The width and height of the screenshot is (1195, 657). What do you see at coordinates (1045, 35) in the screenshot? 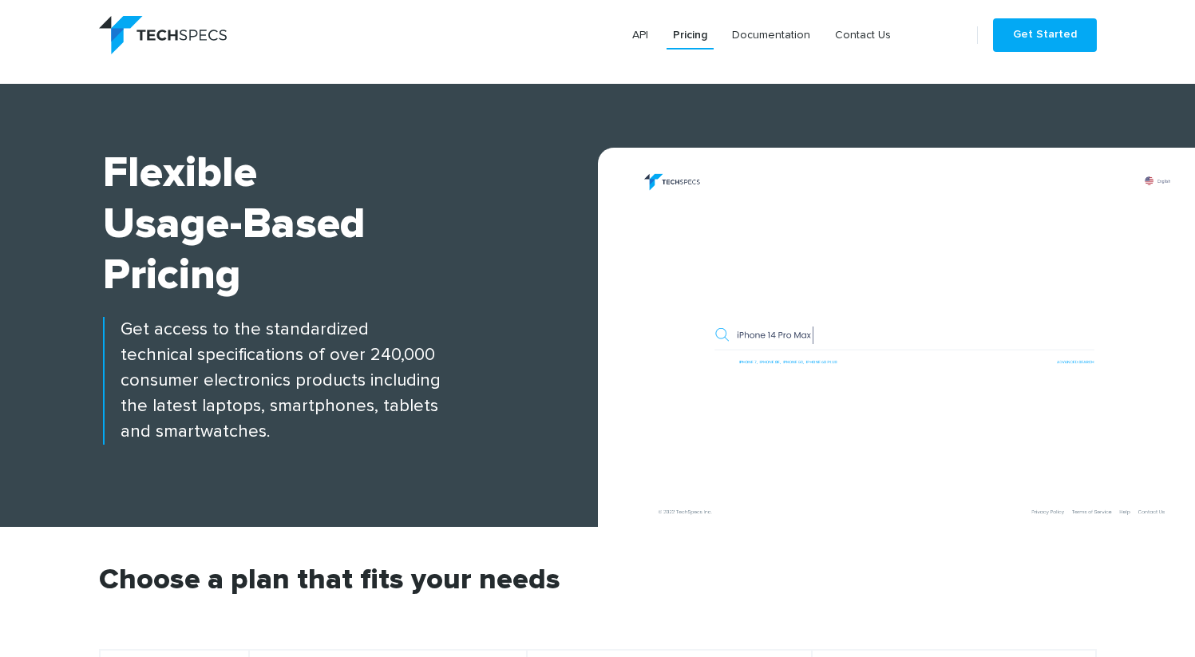
I see `a: Get Started` at bounding box center [1045, 35].